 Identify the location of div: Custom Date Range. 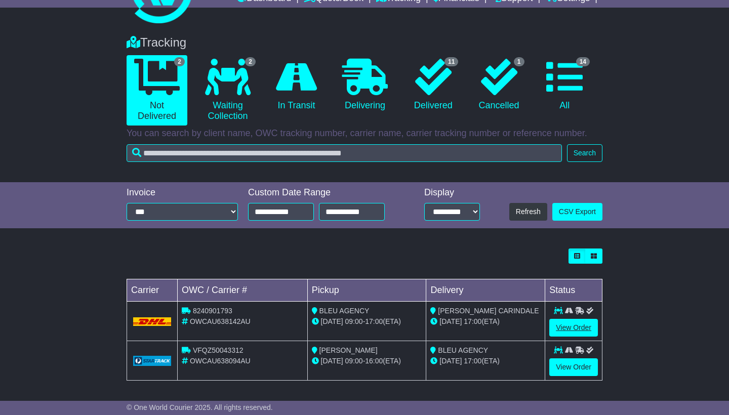
(324, 193).